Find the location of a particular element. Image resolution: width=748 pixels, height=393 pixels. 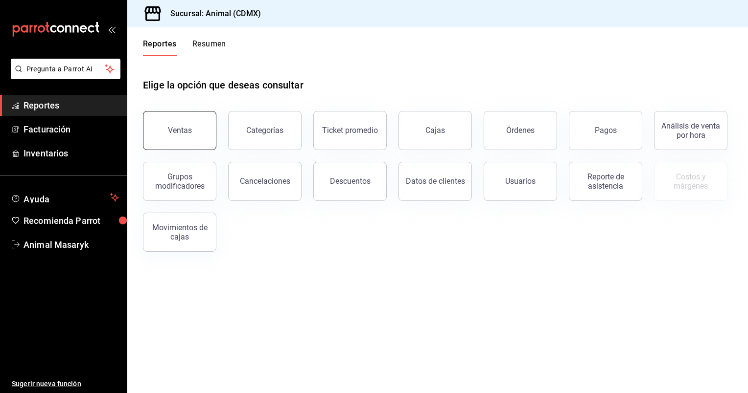

span: Sugerir nueva función is located at coordinates (65, 384).